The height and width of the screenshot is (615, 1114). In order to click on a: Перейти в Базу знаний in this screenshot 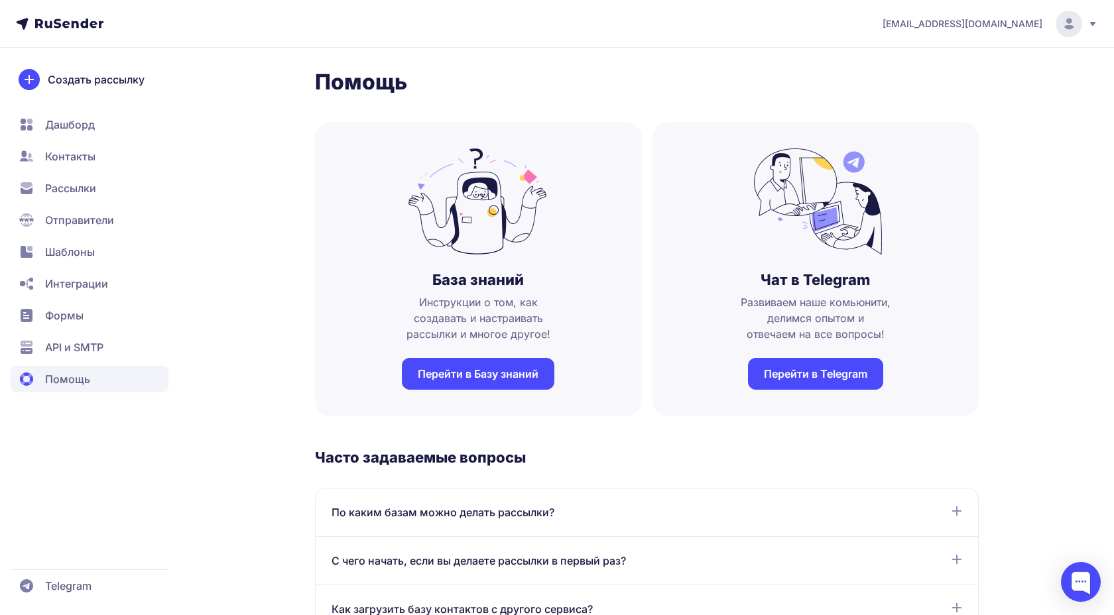, I will do `click(478, 374)`.